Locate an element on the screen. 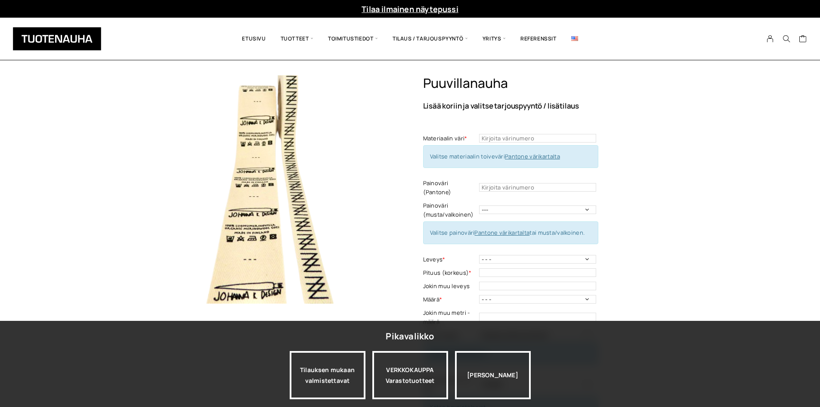  span: Yritys is located at coordinates (494, 39).